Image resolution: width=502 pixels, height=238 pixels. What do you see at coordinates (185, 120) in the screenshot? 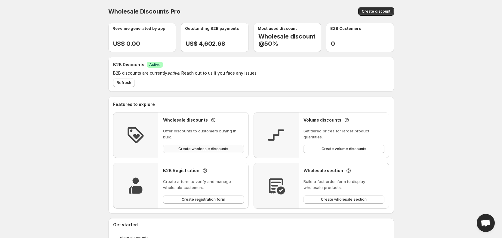
I see `h3: Wholesale discounts` at bounding box center [185, 120].